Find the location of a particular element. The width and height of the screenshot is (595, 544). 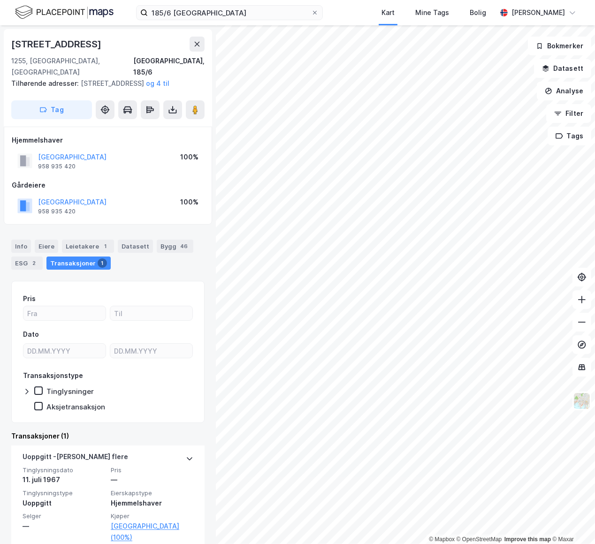

div: Kart is located at coordinates (388, 13).